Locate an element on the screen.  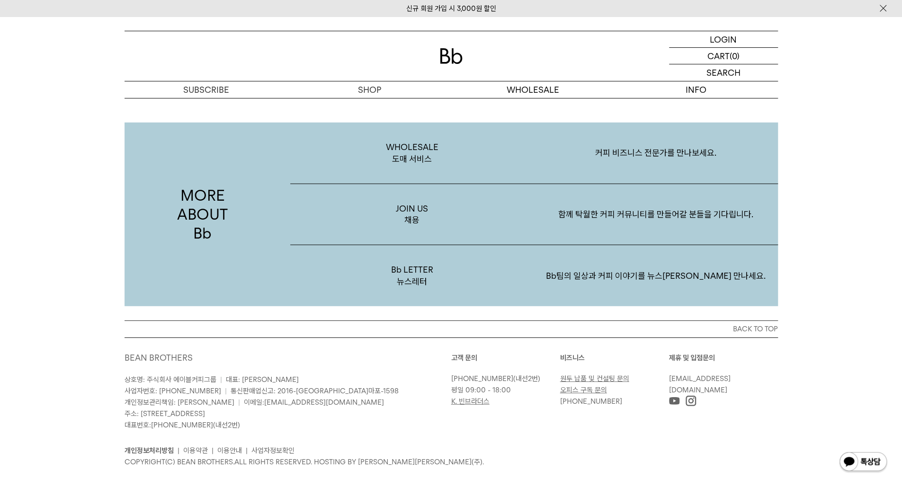
a: 신규 회원 가입 시 3,000원 할인 is located at coordinates (451, 9).